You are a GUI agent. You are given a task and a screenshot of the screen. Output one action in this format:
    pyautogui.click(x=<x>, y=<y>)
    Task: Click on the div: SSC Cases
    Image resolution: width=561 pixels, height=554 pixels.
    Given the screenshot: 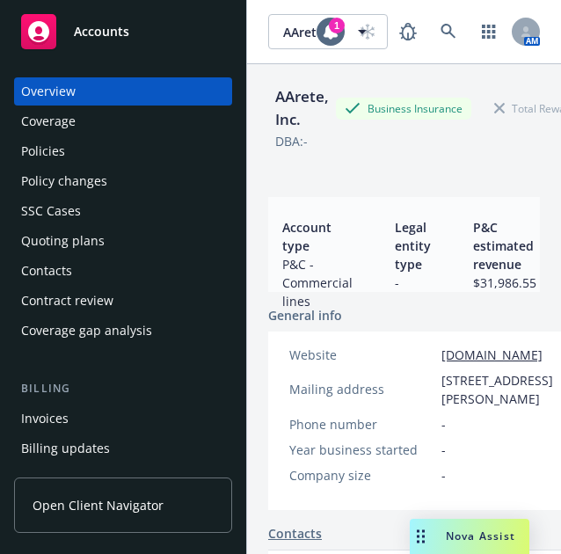 What is the action you would take?
    pyautogui.click(x=51, y=211)
    